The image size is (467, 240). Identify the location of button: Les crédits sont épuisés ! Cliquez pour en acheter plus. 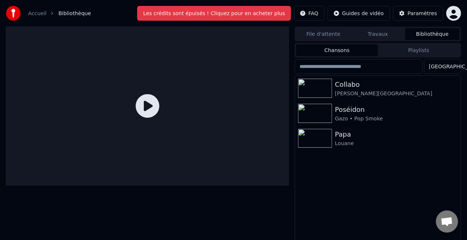
(214, 13).